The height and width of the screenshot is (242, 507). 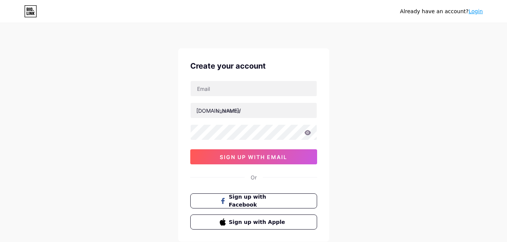 I want to click on button: Sign up with Apple, so click(x=254, y=222).